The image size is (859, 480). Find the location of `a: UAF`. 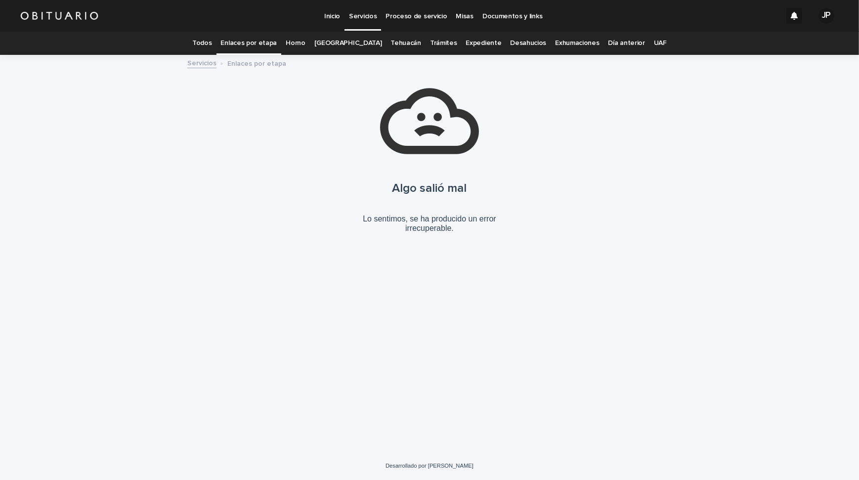

a: UAF is located at coordinates (660, 43).